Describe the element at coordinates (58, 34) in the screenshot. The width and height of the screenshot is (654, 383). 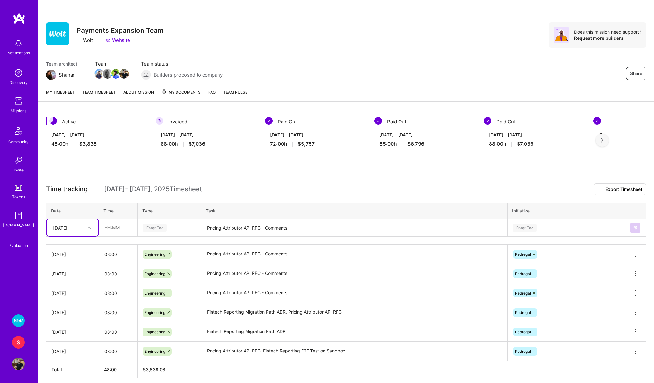
I see `img: Company Logo` at that location.